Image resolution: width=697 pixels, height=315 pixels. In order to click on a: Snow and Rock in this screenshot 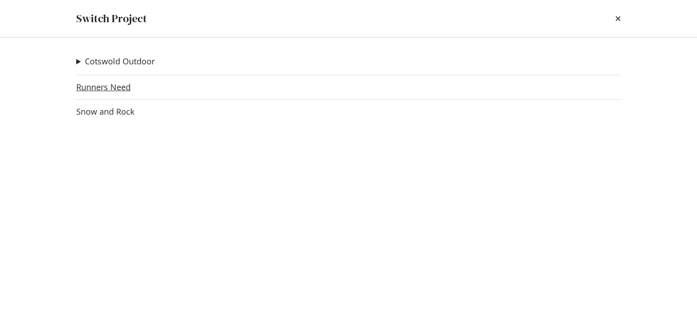, I will do `click(105, 112)`.